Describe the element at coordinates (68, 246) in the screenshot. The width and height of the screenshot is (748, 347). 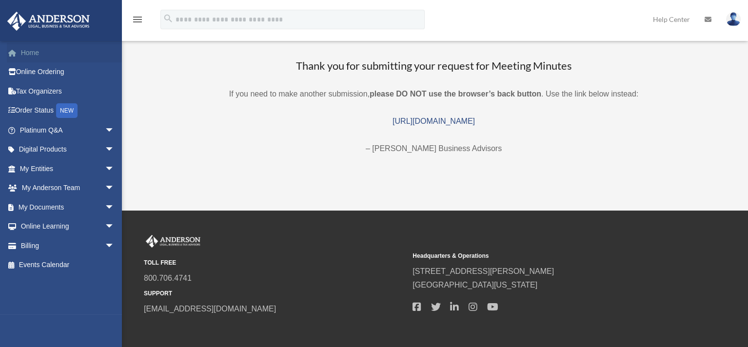
I see `a: Billingarrow_drop_down` at that location.